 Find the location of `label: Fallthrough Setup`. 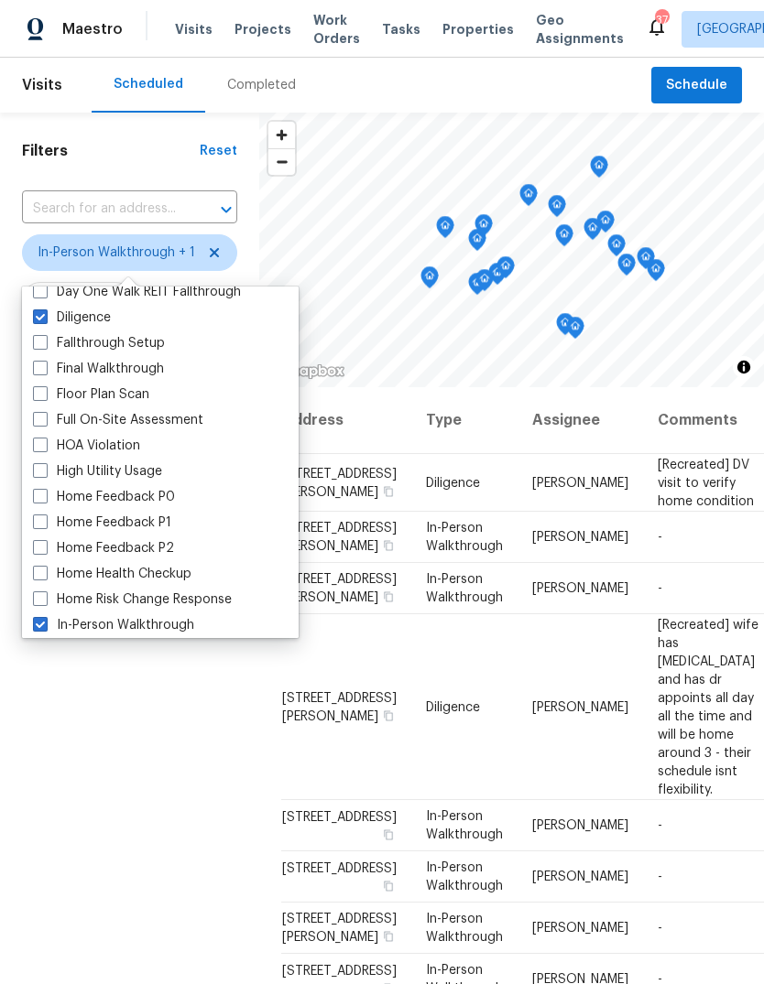

label: Fallthrough Setup is located at coordinates (99, 343).